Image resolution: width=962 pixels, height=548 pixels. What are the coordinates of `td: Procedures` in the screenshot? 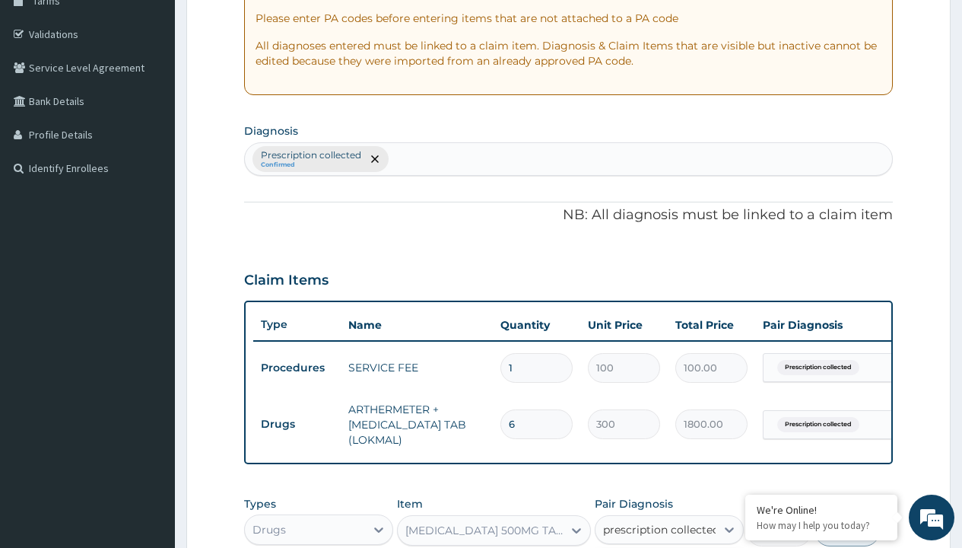 It's located at (297, 367).